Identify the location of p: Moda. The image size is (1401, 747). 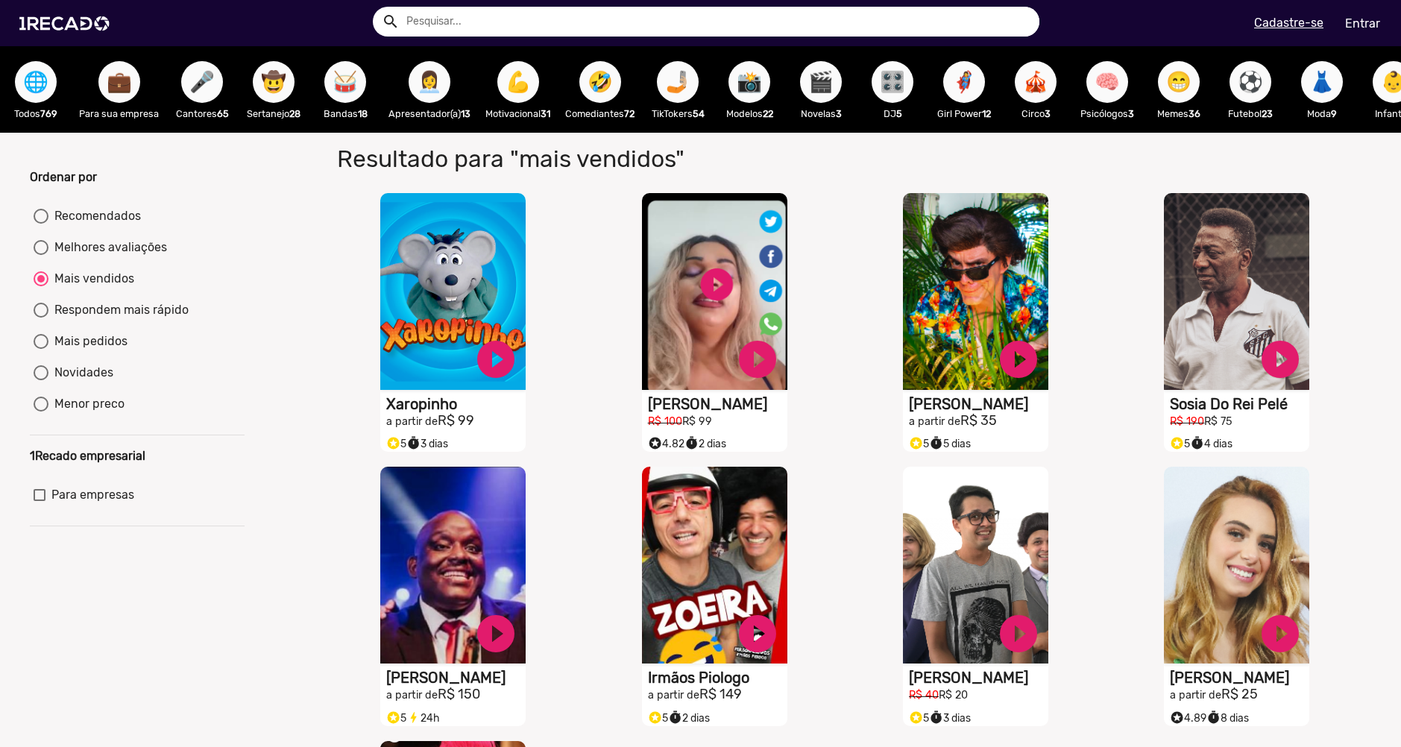
(1322, 113).